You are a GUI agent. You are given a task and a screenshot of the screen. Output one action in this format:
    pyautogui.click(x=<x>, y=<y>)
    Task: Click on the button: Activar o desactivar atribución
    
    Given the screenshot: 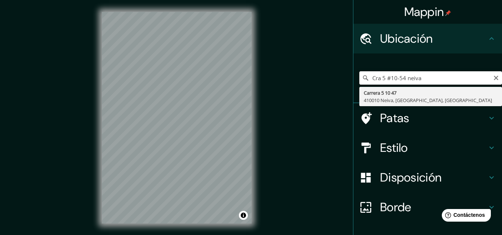 What is the action you would take?
    pyautogui.click(x=244, y=216)
    